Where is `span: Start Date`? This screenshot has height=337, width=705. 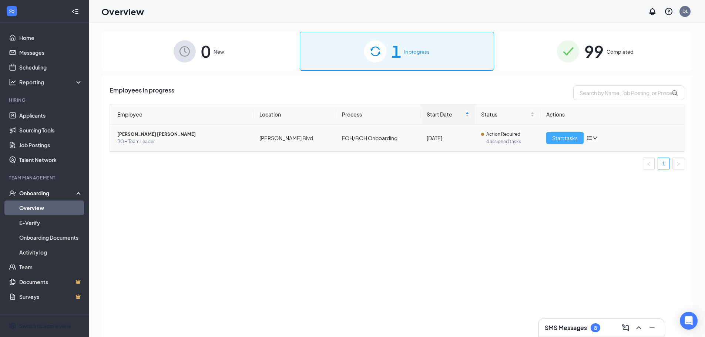
span: Start Date is located at coordinates (445, 114).